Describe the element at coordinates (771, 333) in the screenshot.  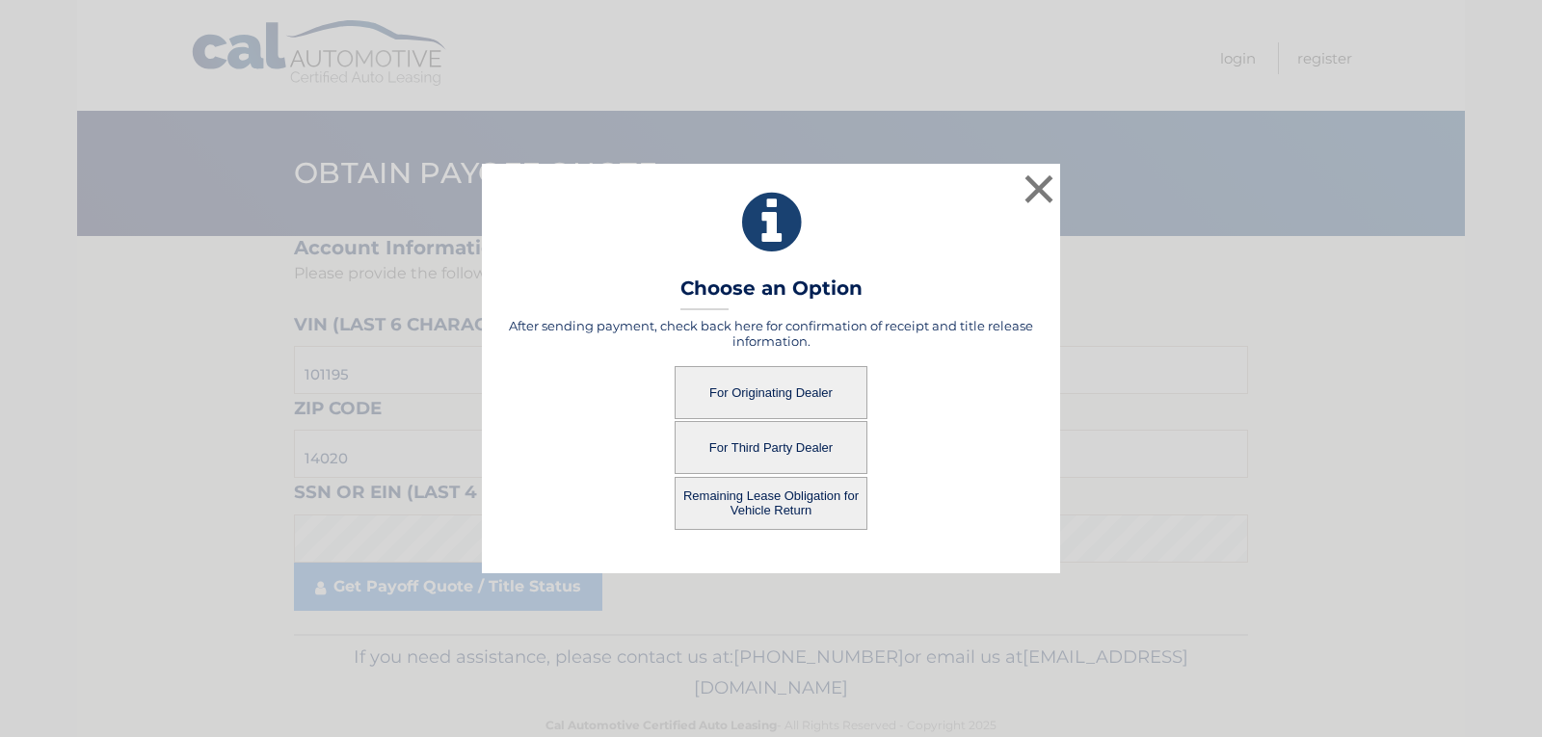
I see `h5: After sending payment, check back here for confirmation of receipt and title release information.` at that location.